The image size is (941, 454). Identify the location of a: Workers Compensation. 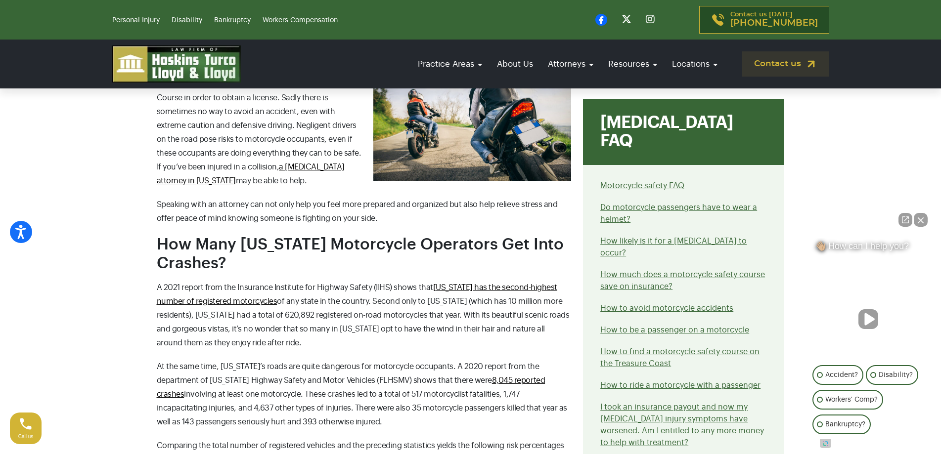
(300, 20).